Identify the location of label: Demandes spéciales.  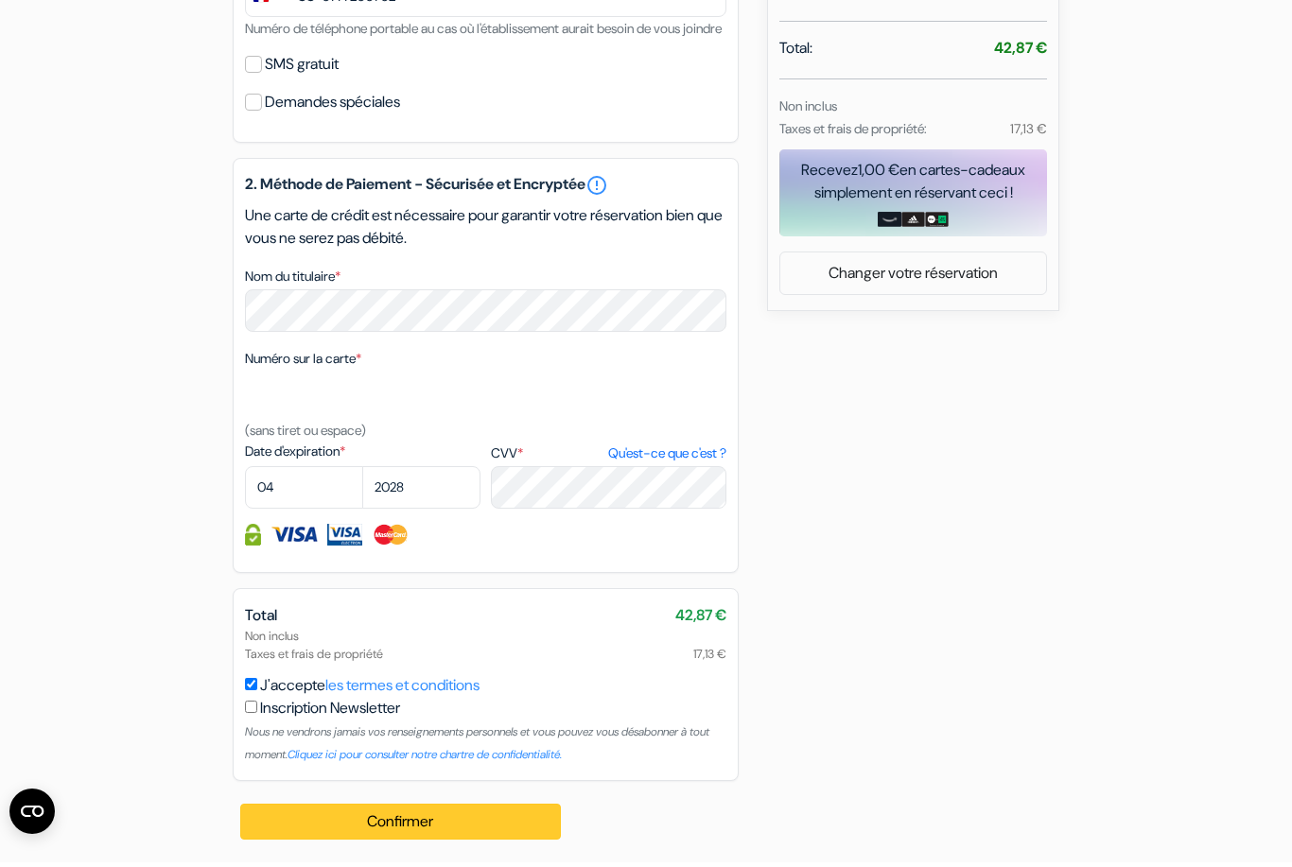
(332, 107).